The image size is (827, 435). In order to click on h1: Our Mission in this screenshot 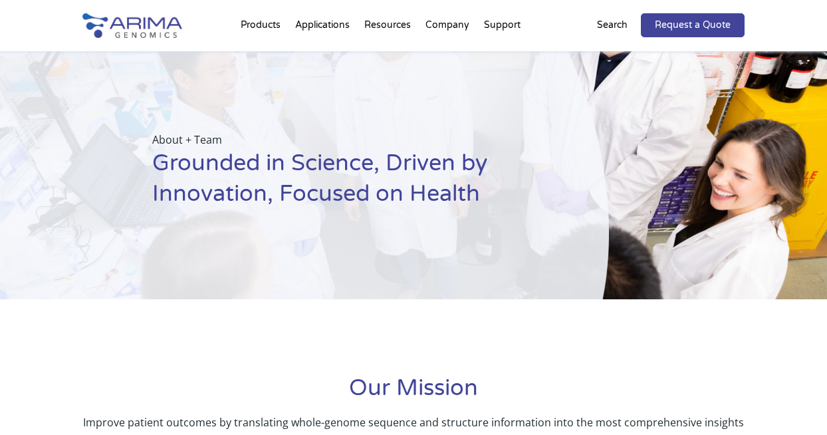, I will do `click(413, 393)`.